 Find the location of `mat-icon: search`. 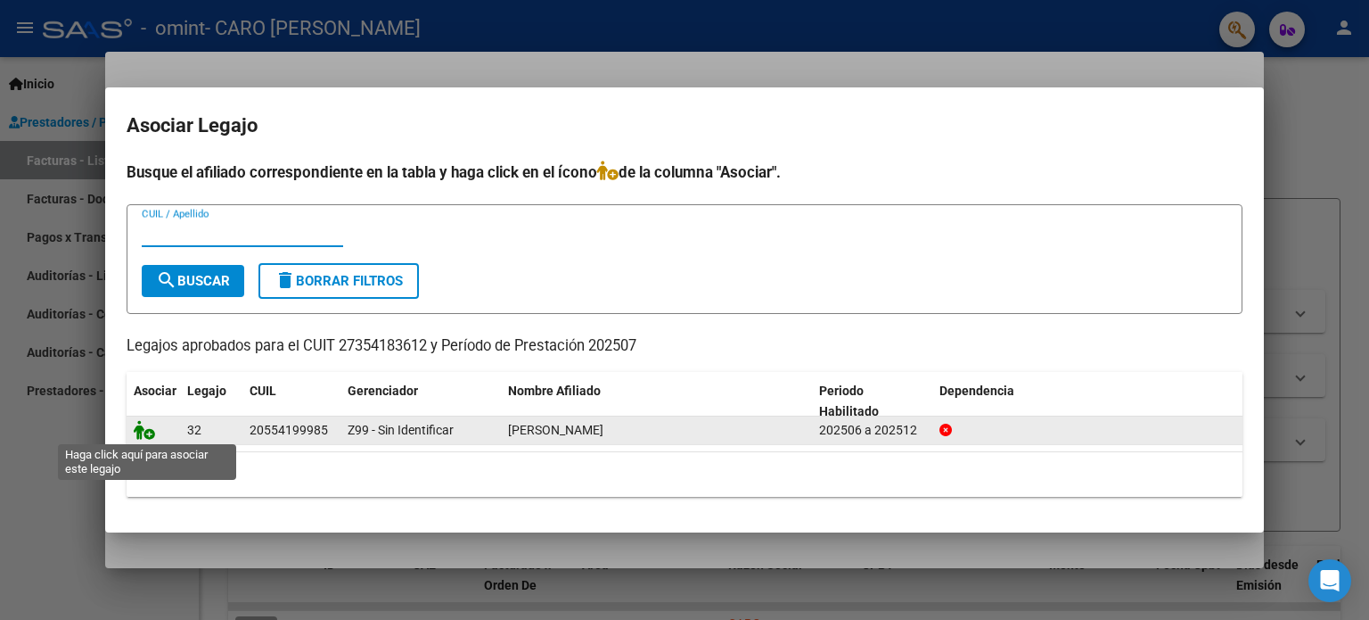

mat-icon: search is located at coordinates (167, 280).